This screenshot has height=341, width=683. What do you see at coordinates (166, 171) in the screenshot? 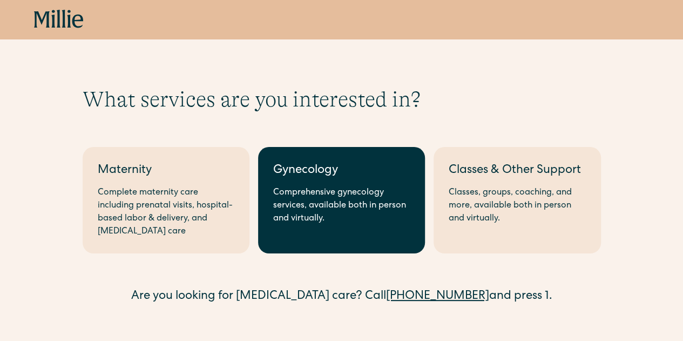
I see `div: Maternity` at bounding box center [166, 171].